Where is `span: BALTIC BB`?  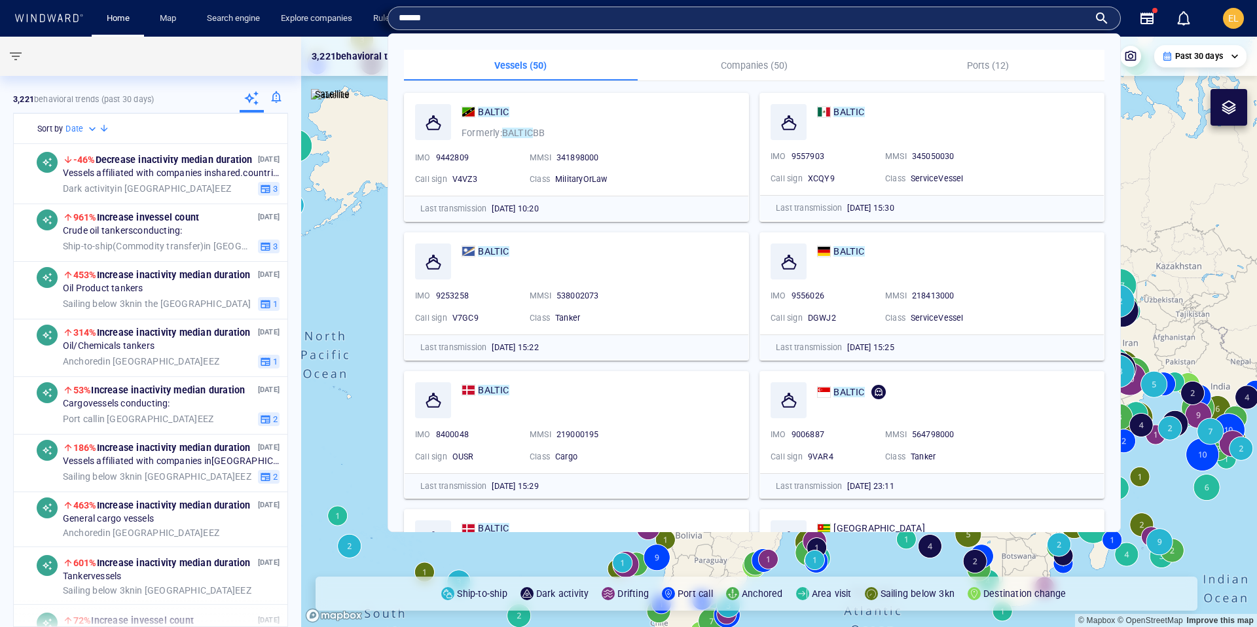
span: BALTIC BB is located at coordinates (524, 133).